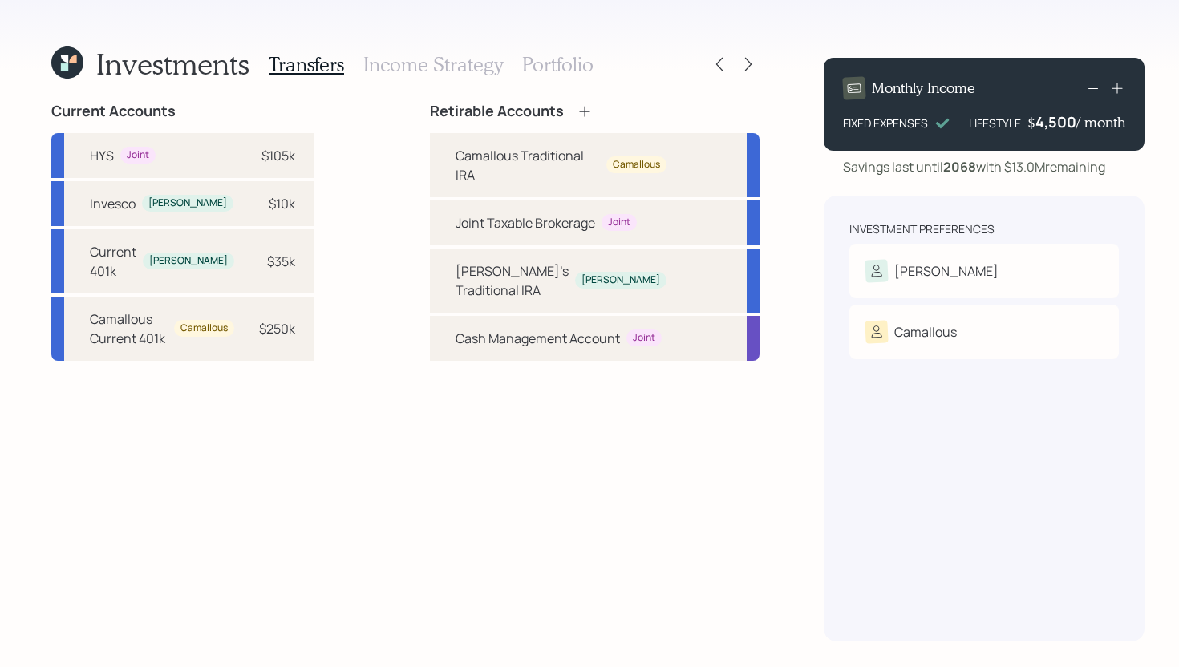  What do you see at coordinates (282, 204) in the screenshot?
I see `div: $10k` at bounding box center [282, 204].